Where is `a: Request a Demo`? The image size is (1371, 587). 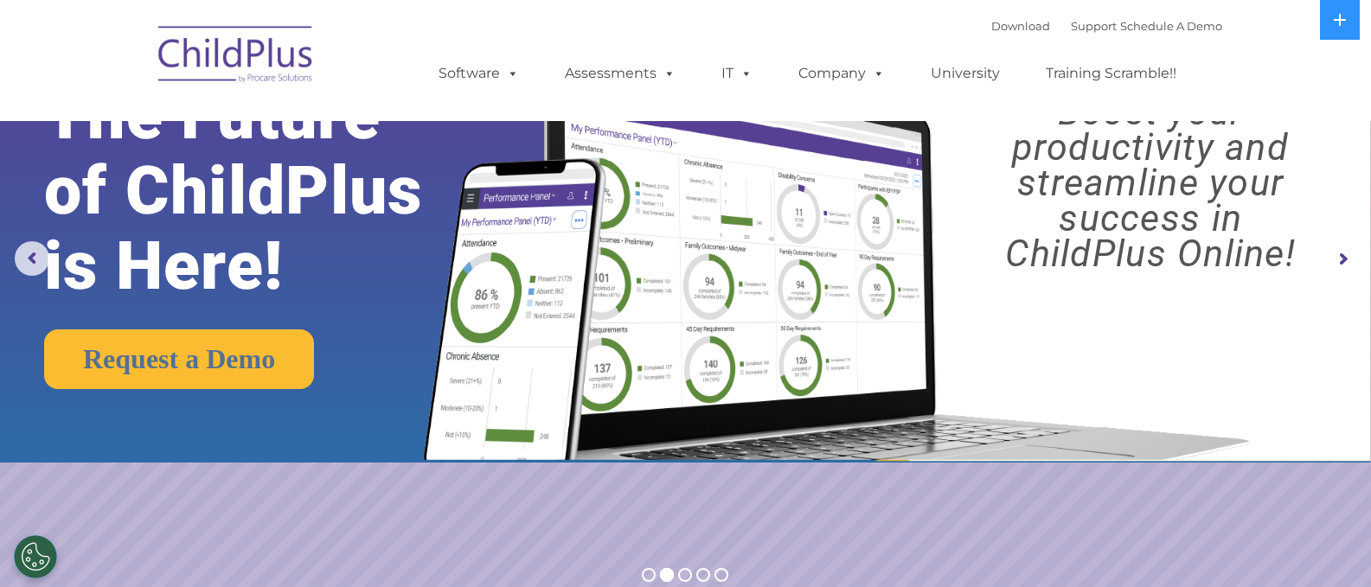
a: Request a Demo is located at coordinates (179, 359).